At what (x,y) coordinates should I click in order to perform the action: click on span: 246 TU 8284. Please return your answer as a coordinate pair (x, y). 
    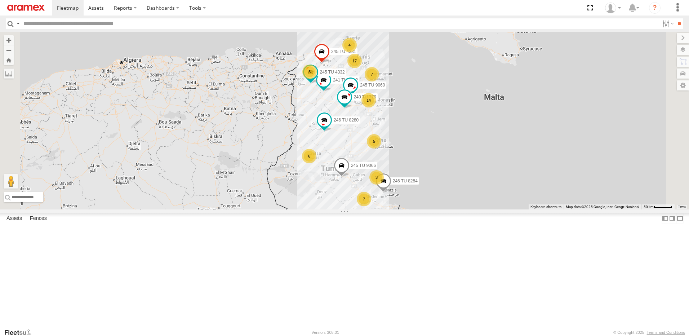
    Looking at the image, I should click on (405, 181).